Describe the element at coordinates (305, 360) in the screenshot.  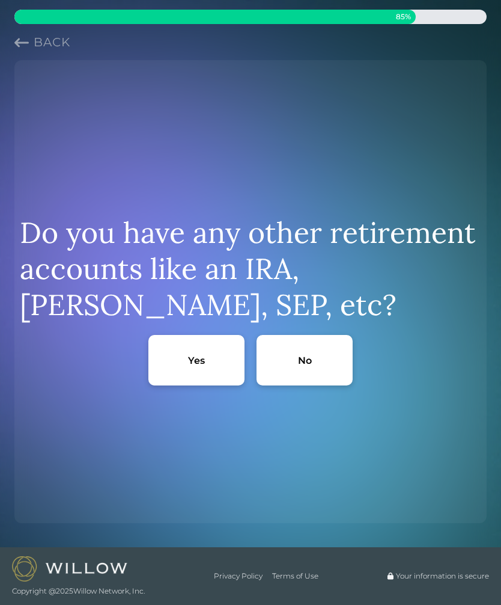
I see `div: No` at that location.